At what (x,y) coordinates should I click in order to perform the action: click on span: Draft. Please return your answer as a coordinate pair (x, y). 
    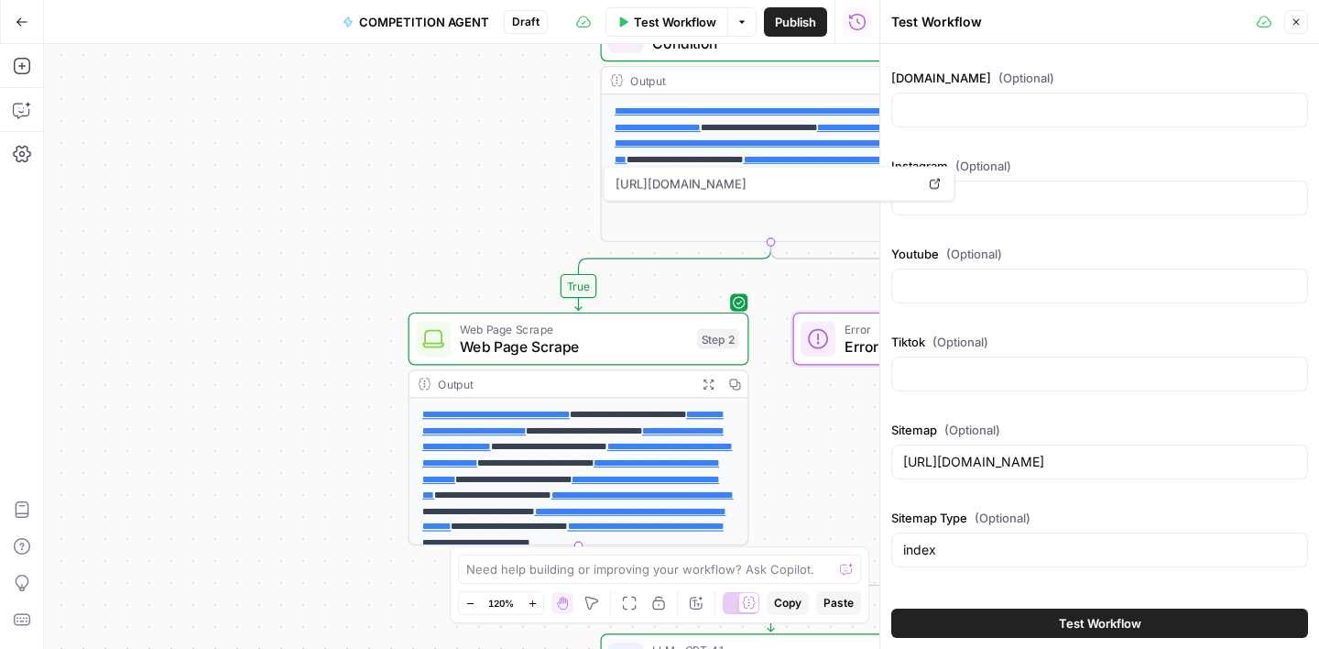
    Looking at the image, I should click on (526, 22).